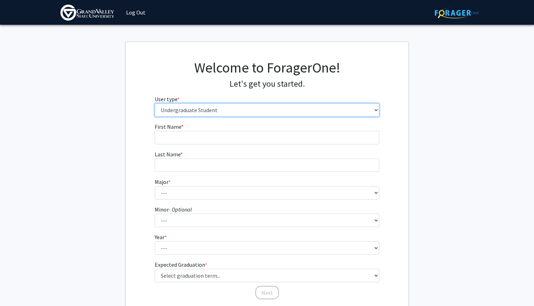 Image resolution: width=534 pixels, height=306 pixels. Describe the element at coordinates (162, 182) in the screenshot. I see `label: Major` at that location.